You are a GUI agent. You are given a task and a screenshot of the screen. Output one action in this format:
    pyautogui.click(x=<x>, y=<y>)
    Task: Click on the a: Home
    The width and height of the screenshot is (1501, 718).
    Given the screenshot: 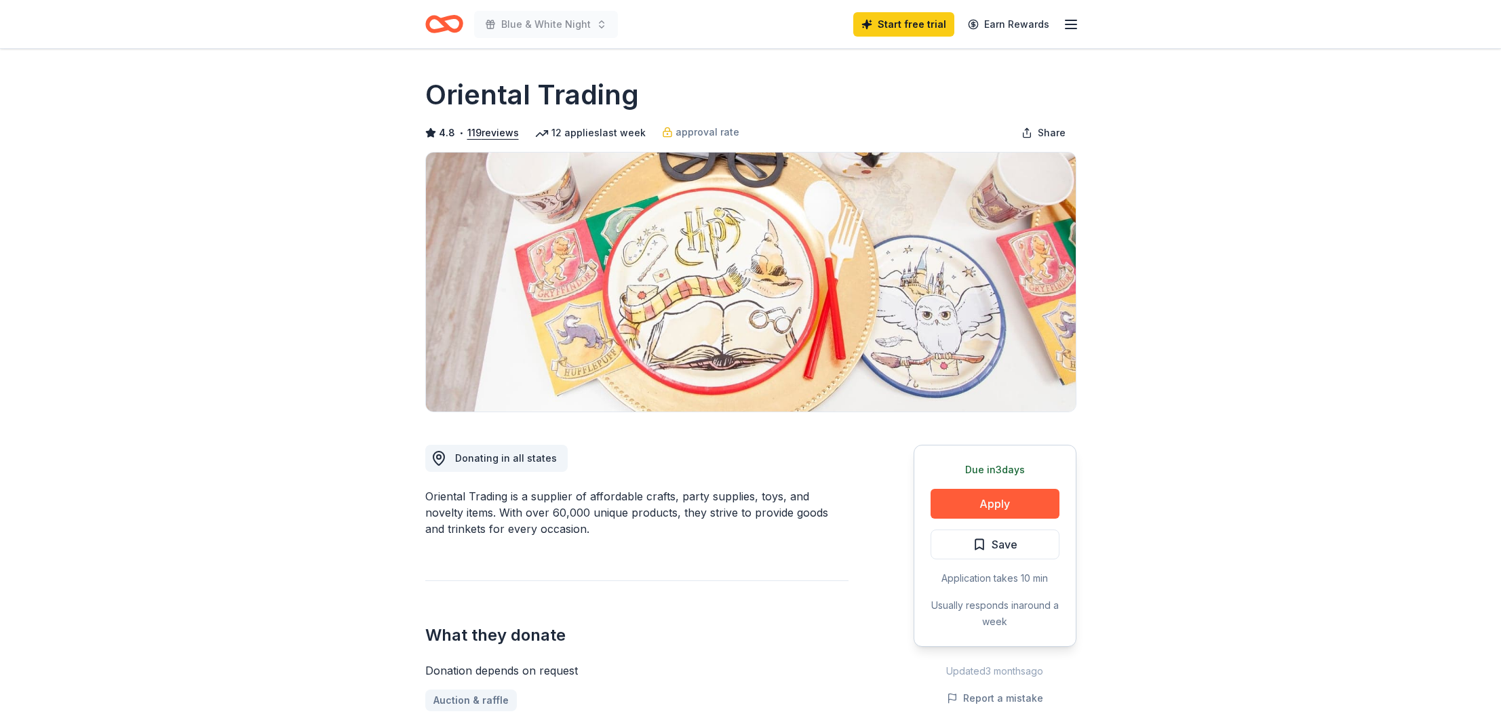 What is the action you would take?
    pyautogui.click(x=444, y=24)
    